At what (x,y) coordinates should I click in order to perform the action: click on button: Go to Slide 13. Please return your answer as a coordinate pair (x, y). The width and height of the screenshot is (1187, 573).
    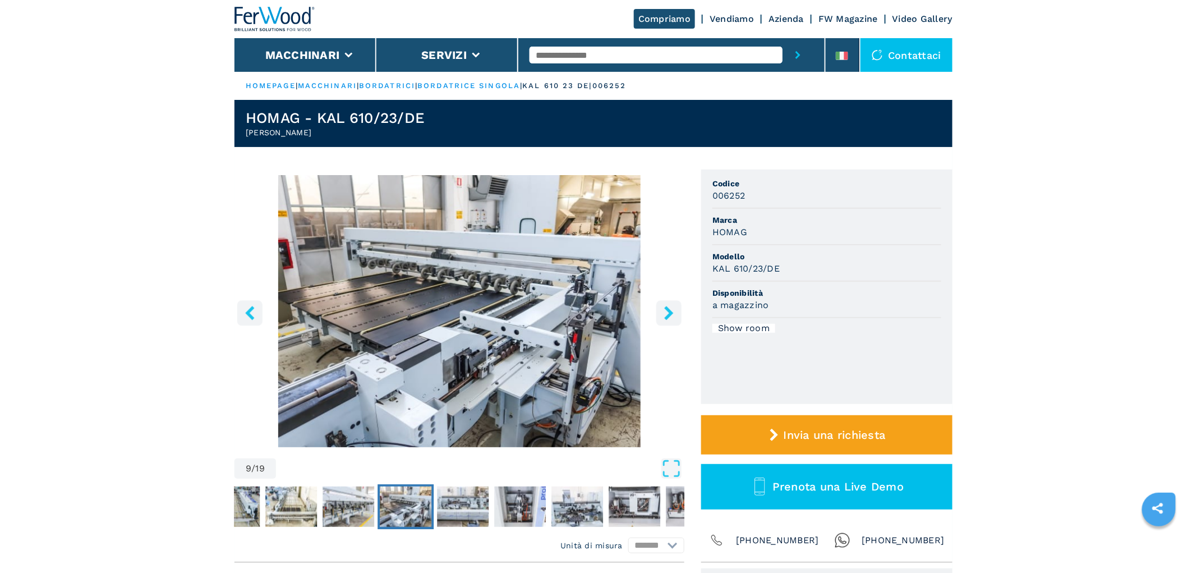
    Looking at the image, I should click on (634, 507).